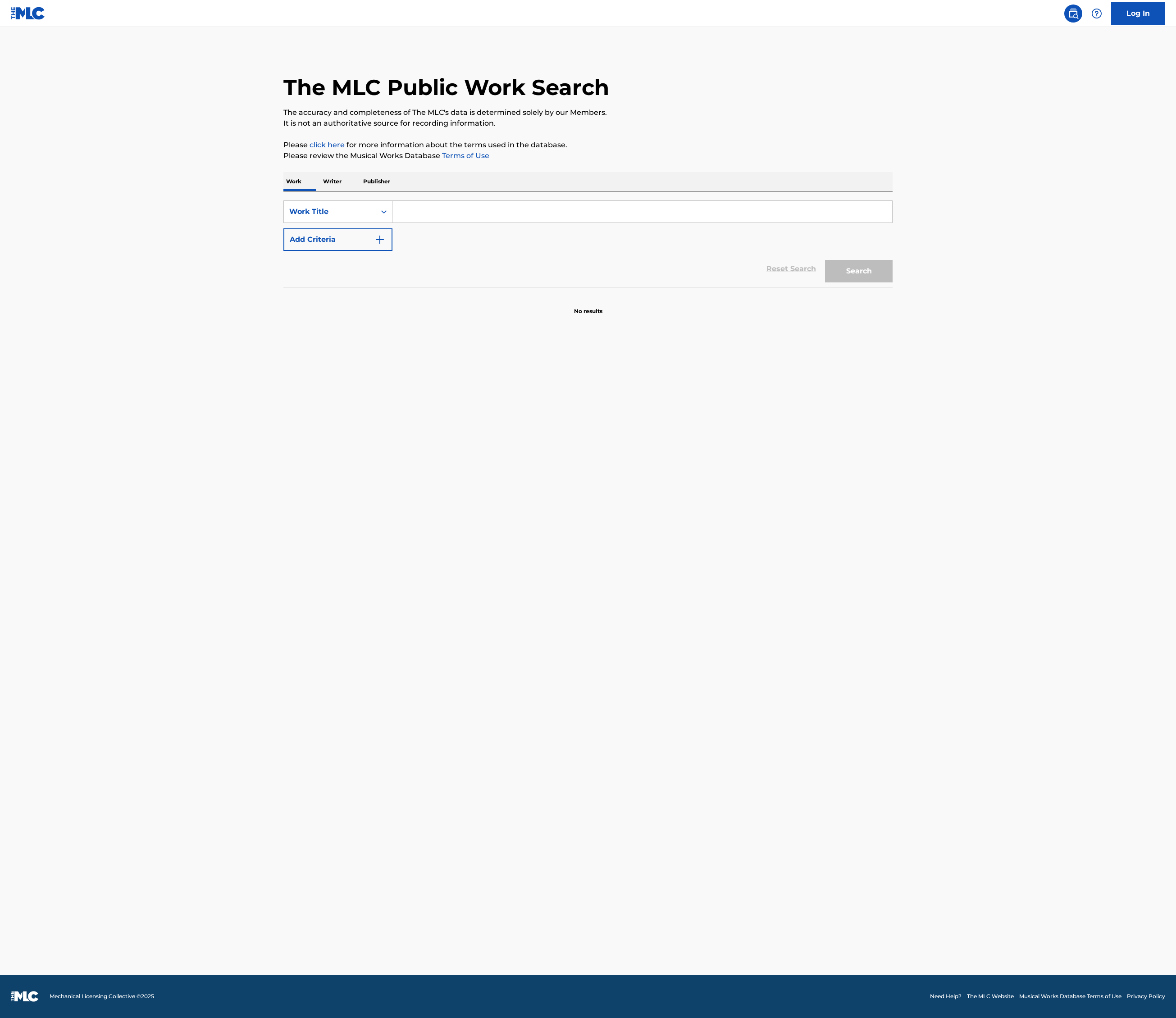  I want to click on img: help, so click(1097, 14).